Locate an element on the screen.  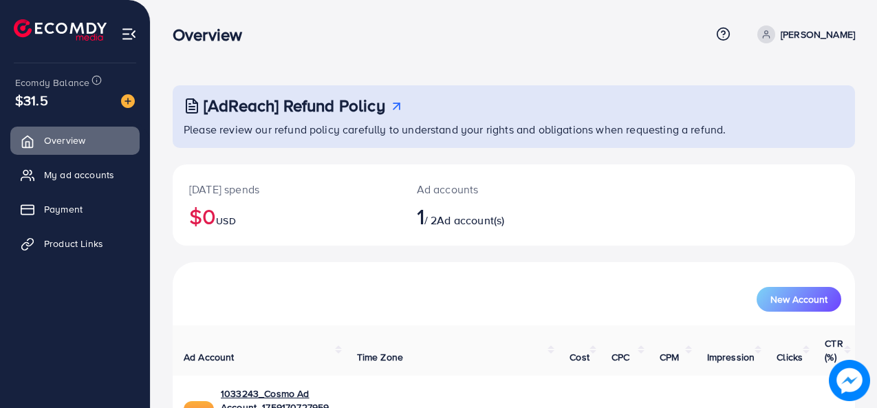
img: logo is located at coordinates (60, 30).